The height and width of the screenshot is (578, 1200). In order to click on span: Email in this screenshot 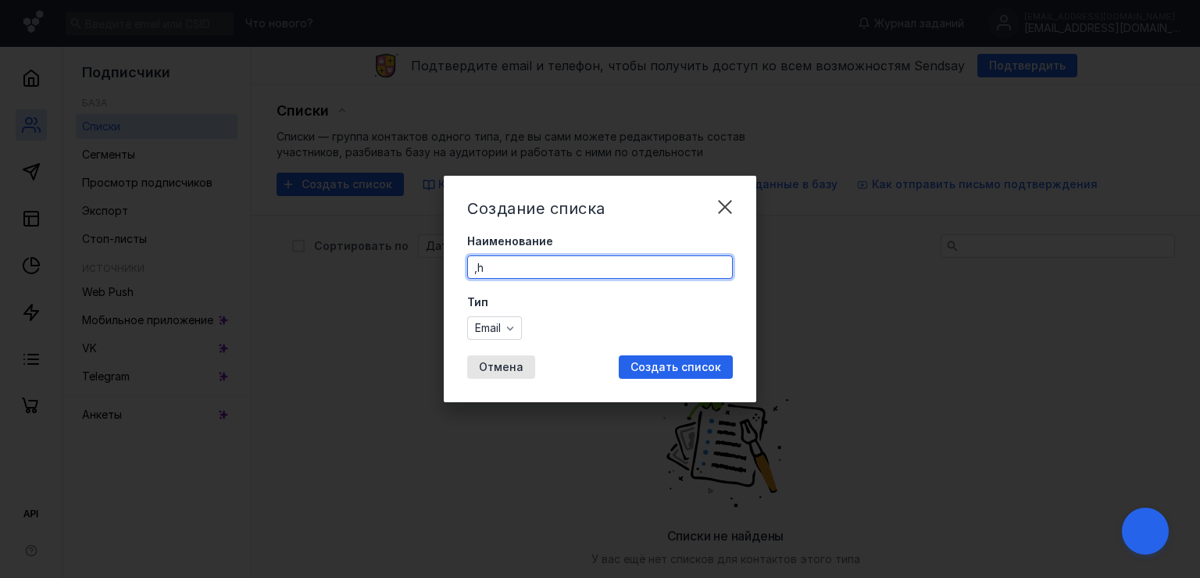, I will do `click(487, 328)`.